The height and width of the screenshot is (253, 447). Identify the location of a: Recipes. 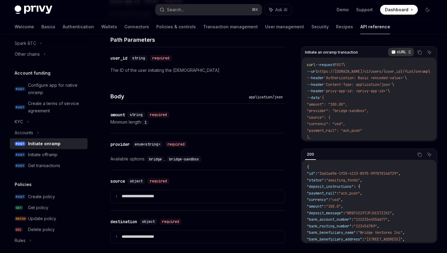
(345, 27).